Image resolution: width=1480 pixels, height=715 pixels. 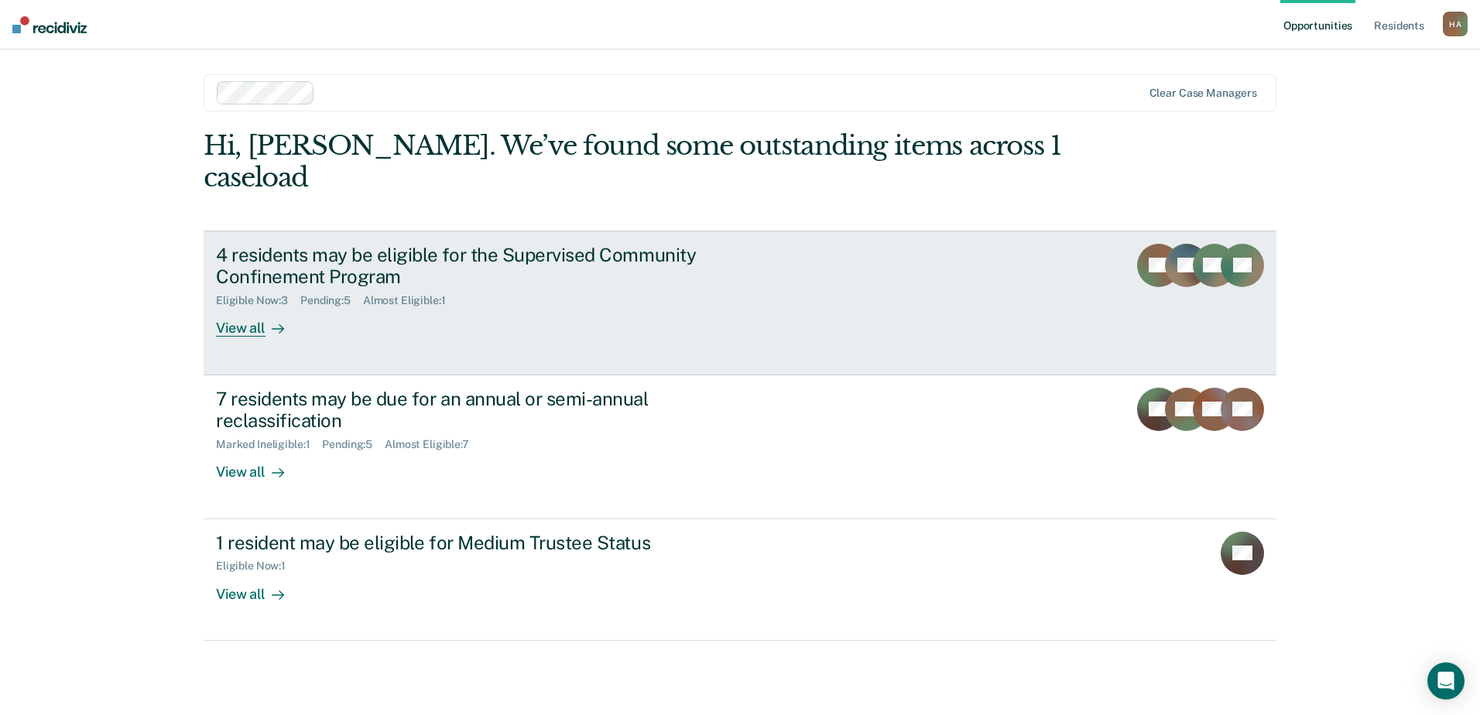 I want to click on div: H A, so click(x=1455, y=24).